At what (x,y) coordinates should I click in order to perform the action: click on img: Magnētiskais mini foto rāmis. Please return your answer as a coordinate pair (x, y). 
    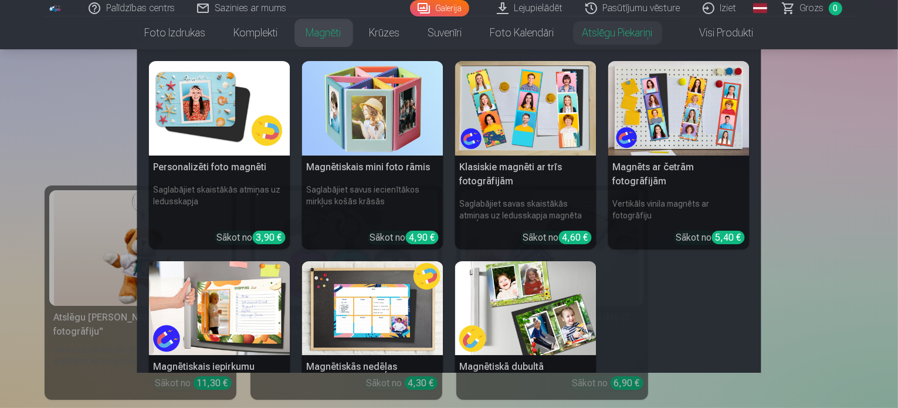
    Looking at the image, I should click on (372, 108).